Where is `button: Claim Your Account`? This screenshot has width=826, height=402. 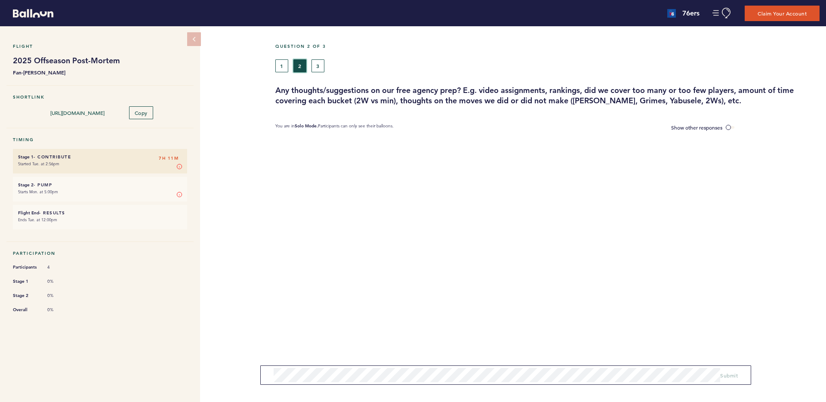
button: Claim Your Account is located at coordinates (782, 13).